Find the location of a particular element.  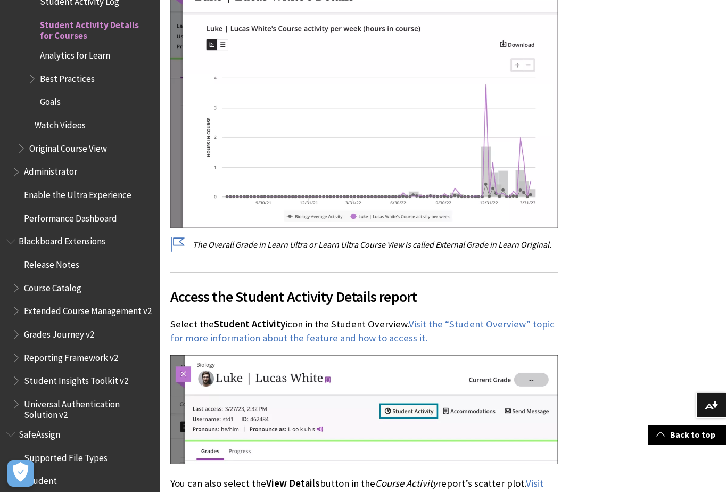

button: Open Preferences is located at coordinates (21, 473).